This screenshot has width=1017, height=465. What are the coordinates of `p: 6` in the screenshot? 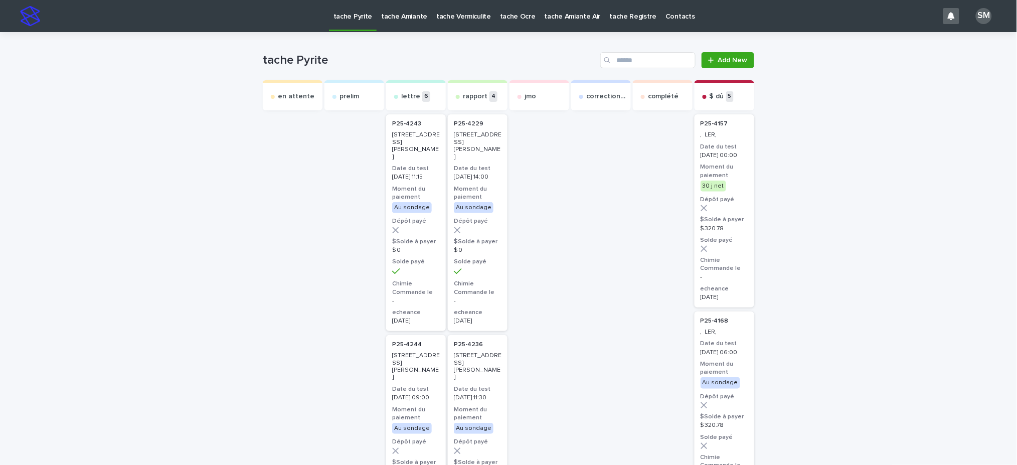 It's located at (426, 96).